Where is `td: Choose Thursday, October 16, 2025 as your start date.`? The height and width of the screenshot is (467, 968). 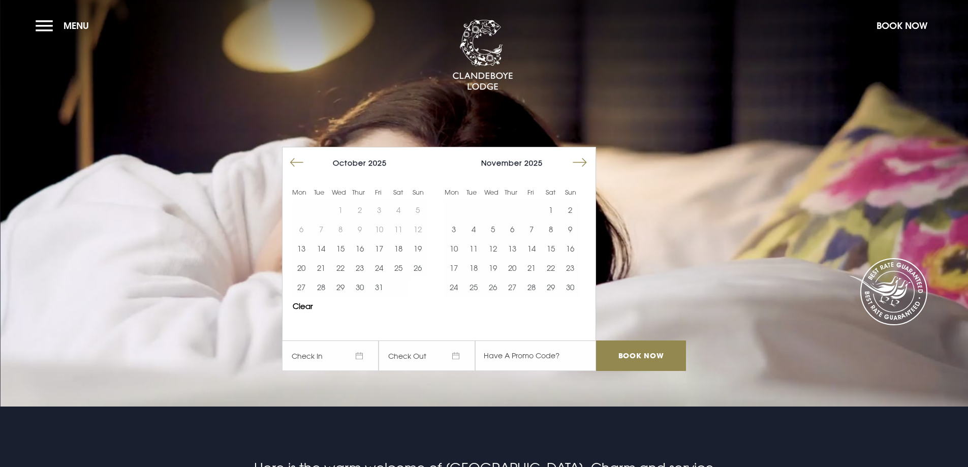
td: Choose Thursday, October 16, 2025 as your start date. is located at coordinates (360, 248).